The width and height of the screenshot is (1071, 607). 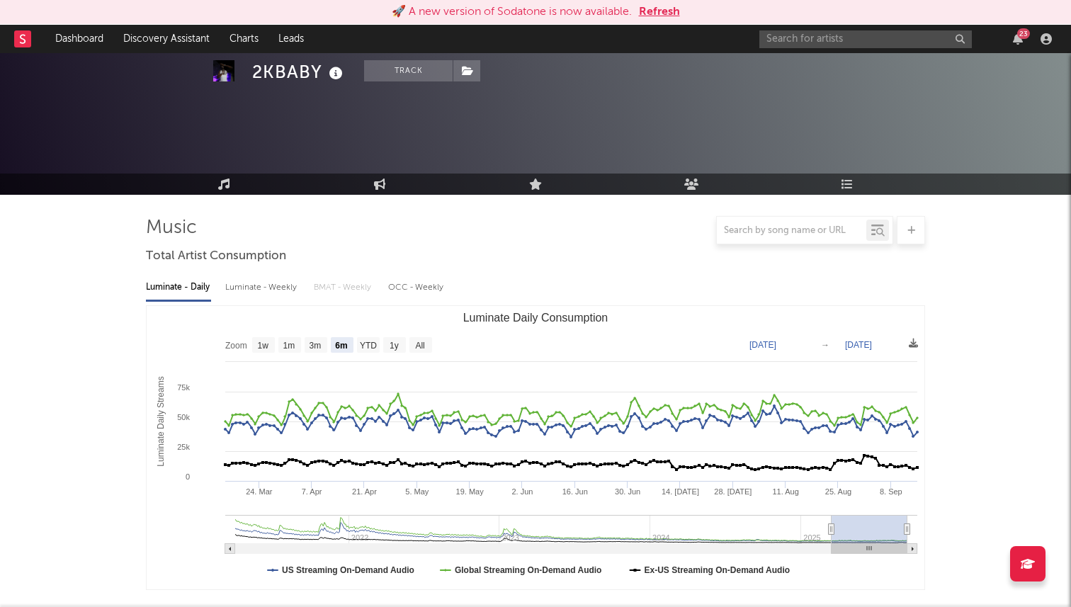 What do you see at coordinates (312, 491) in the screenshot?
I see `text: 7. Apr` at bounding box center [312, 491].